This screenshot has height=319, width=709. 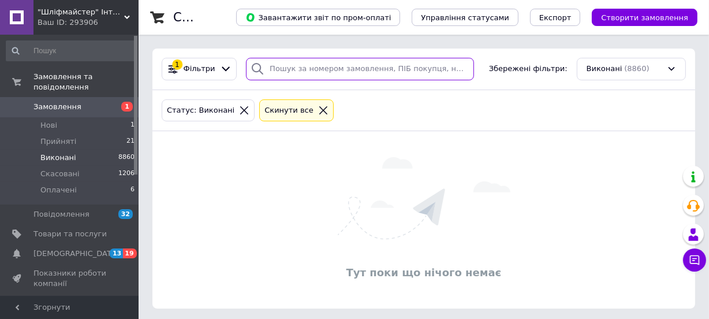 I want to click on span: Створити замовлення, so click(x=645, y=17).